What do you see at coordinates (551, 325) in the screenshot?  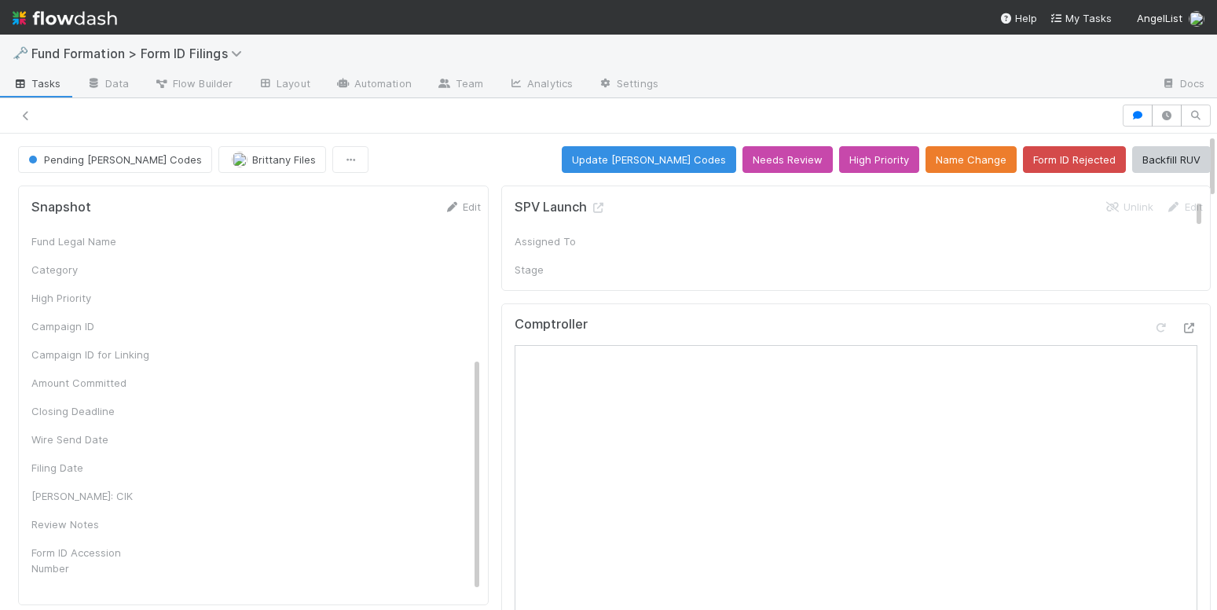 I see `h5: Comptroller` at bounding box center [551, 325].